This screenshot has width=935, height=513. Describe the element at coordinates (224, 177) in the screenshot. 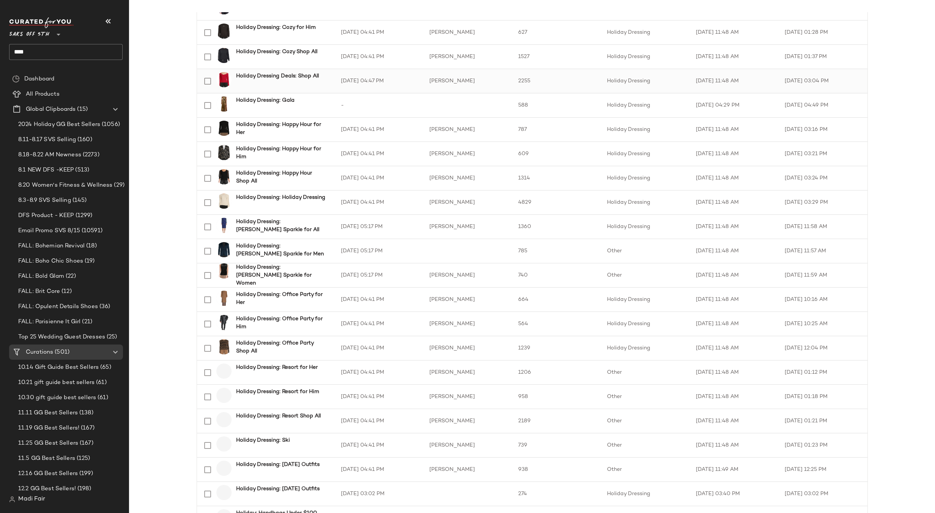

I see `img: 0400018242305_BLACK` at that location.